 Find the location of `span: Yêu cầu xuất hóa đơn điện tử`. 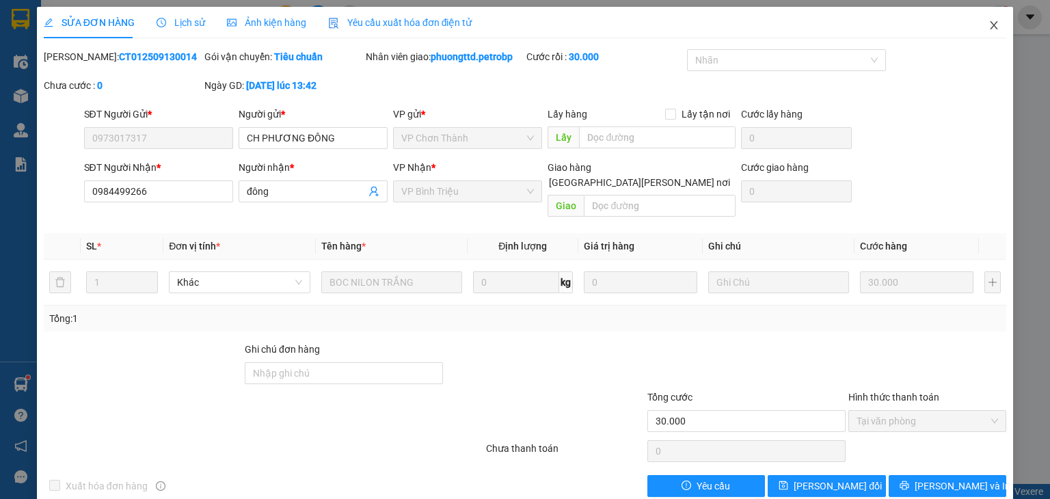

span: Yêu cầu xuất hóa đơn điện tử is located at coordinates (400, 23).